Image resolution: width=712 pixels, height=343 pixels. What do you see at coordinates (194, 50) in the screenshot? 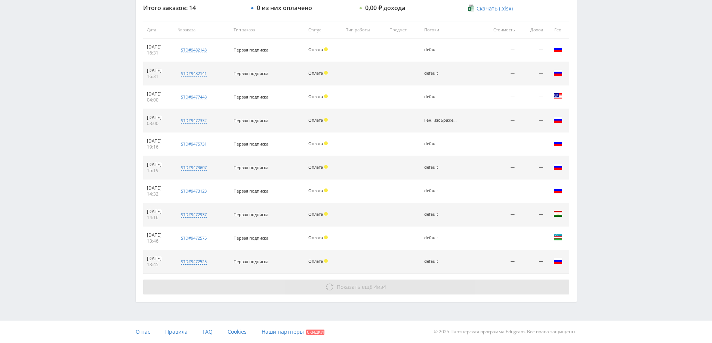
I see `div: std#9482143` at bounding box center [194, 50].